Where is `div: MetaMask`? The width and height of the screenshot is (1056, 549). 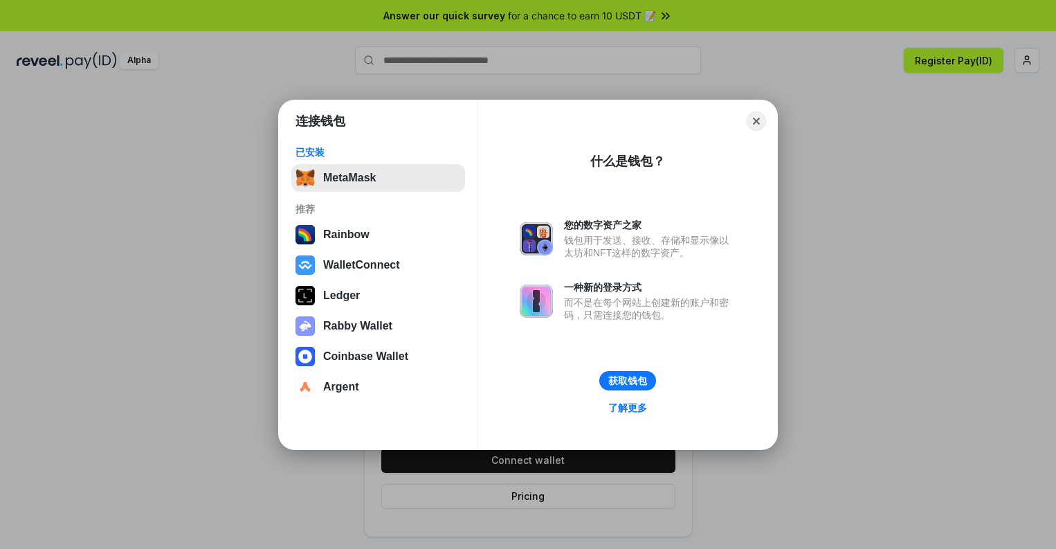
div: MetaMask is located at coordinates (349, 178).